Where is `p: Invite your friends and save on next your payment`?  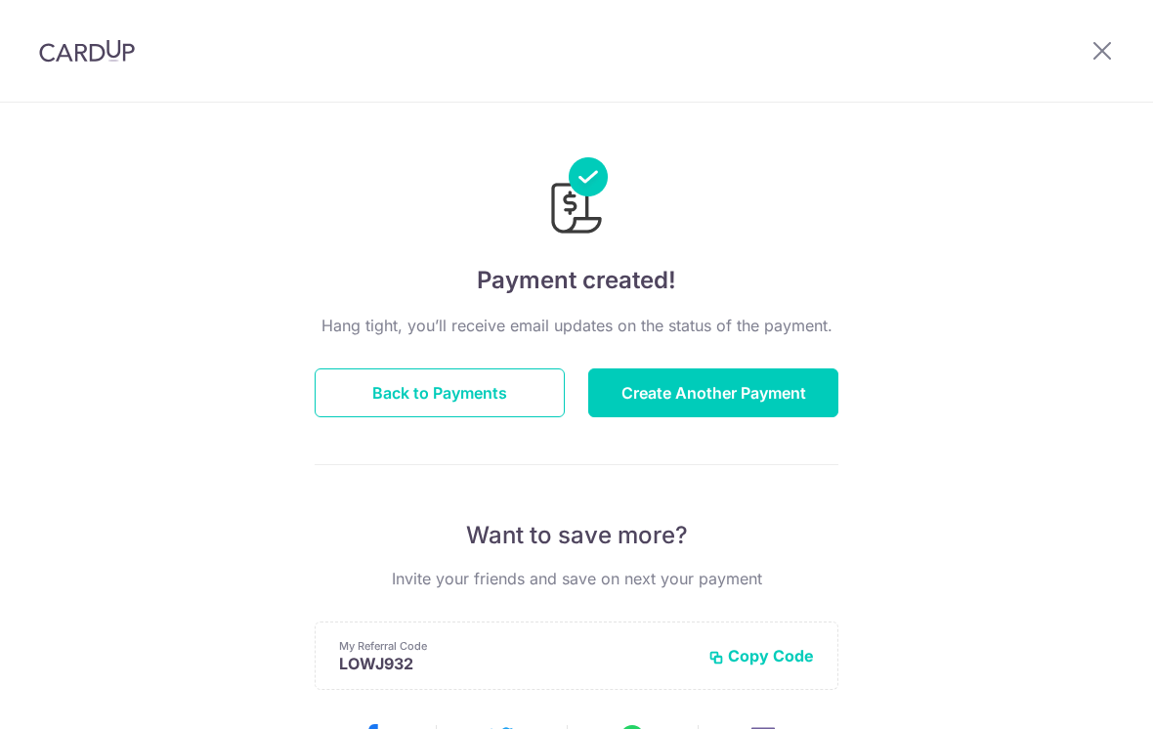 p: Invite your friends and save on next your payment is located at coordinates (576, 578).